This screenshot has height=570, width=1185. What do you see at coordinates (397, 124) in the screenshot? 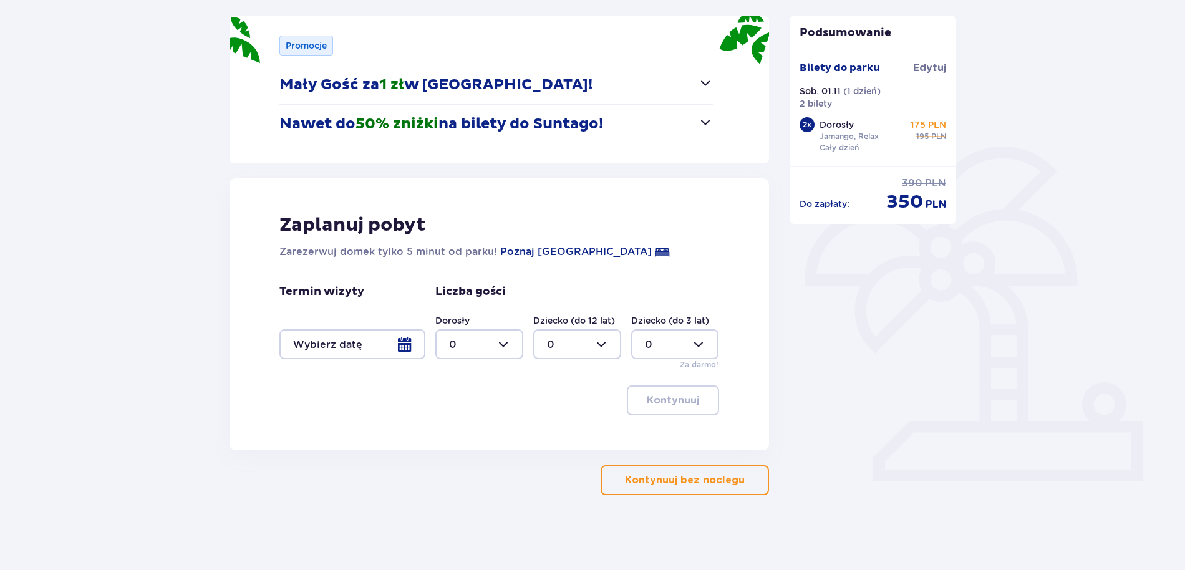
I see `span: 50% zniżki` at bounding box center [397, 124].